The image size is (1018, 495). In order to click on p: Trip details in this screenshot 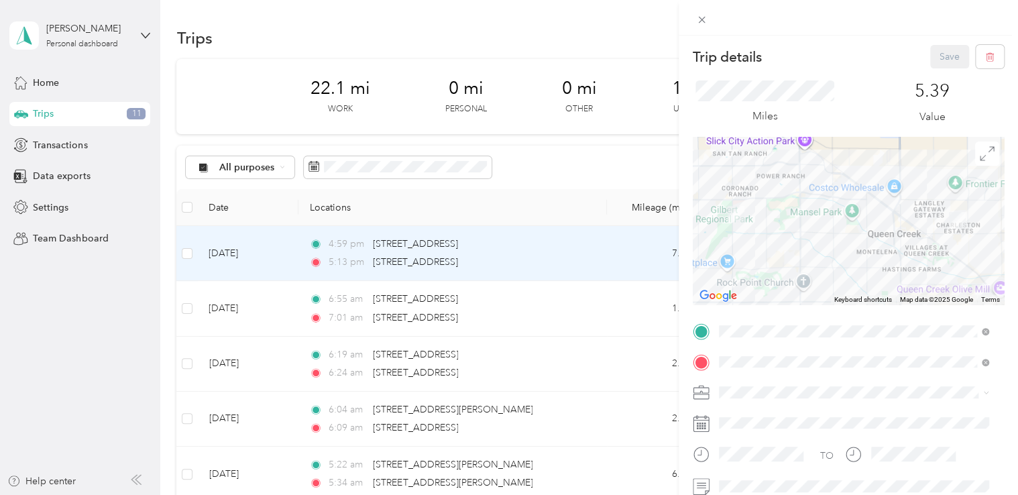, I will do `click(727, 57)`.